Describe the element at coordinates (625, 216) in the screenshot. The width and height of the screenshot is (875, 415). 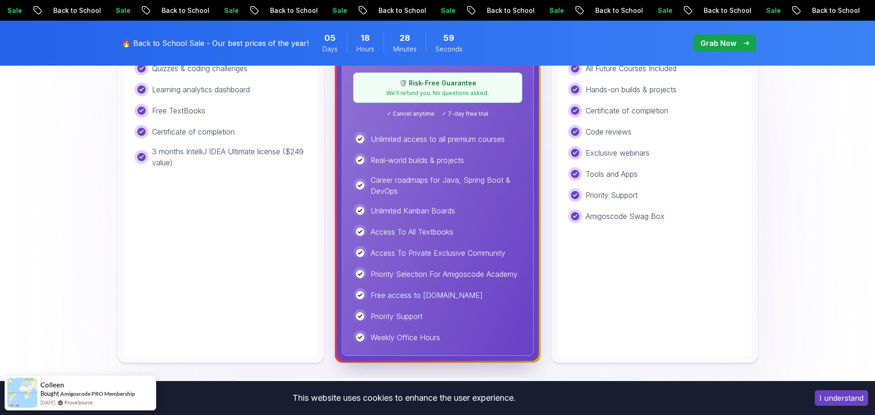
I see `p: Amigoscode Swag Box` at that location.